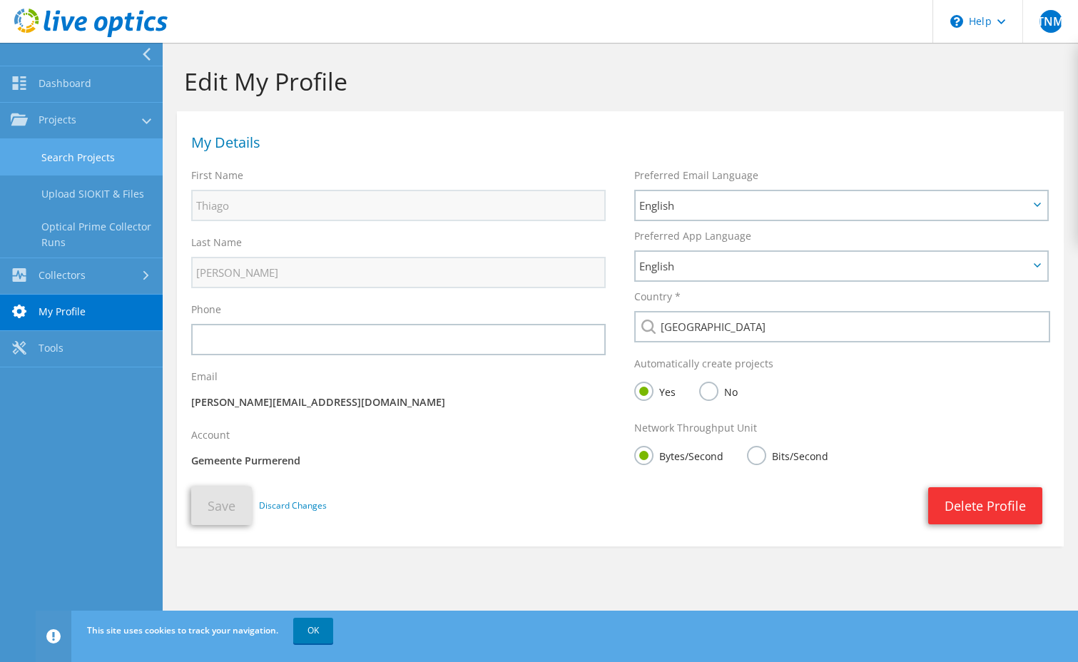  I want to click on button: Save, so click(221, 506).